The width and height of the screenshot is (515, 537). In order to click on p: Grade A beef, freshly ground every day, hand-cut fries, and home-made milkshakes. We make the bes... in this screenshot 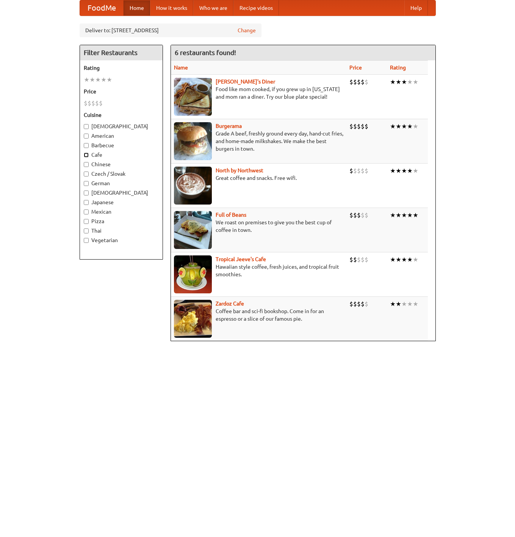, I will do `click(259, 141)`.